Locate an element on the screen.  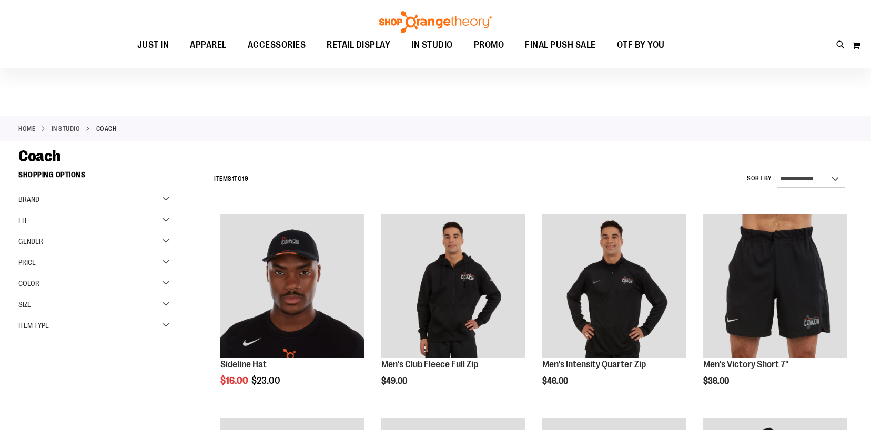
a: PROMO is located at coordinates (489, 45).